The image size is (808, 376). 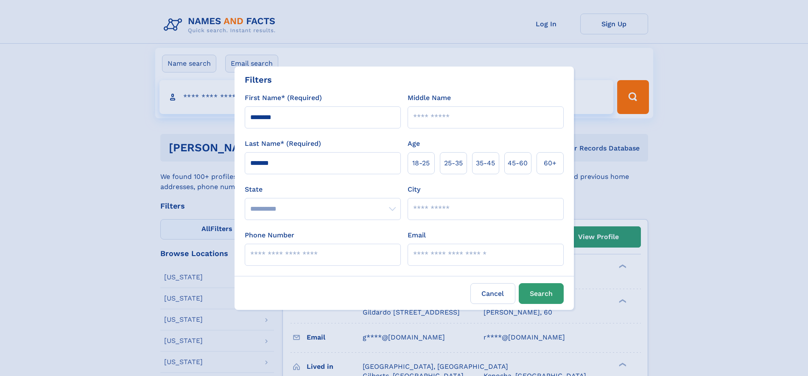 What do you see at coordinates (430, 98) in the screenshot?
I see `label: Middle Name` at bounding box center [430, 98].